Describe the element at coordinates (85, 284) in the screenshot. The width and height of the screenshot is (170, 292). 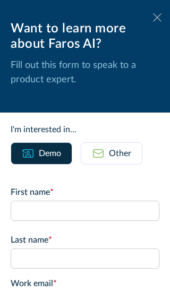
I see `label: Work email` at that location.